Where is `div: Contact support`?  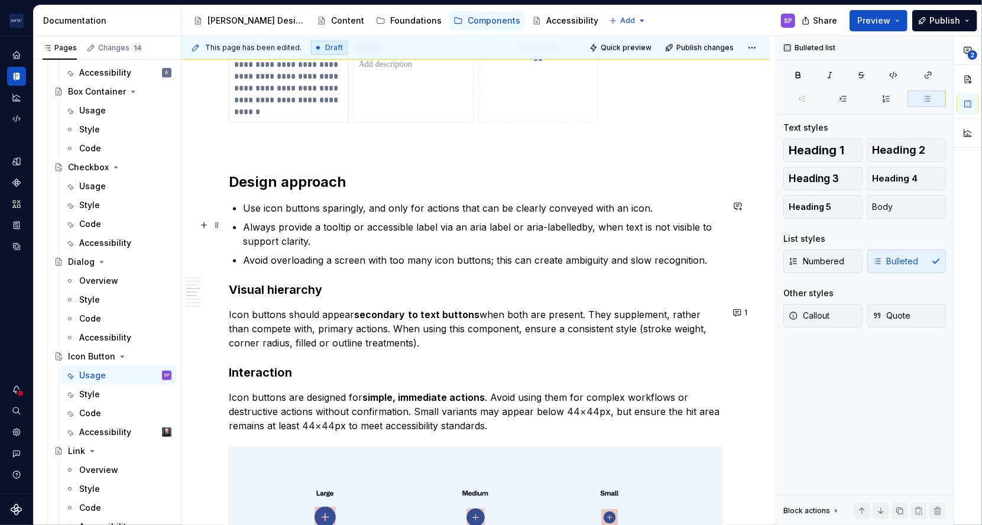 div: Contact support is located at coordinates (17, 453).